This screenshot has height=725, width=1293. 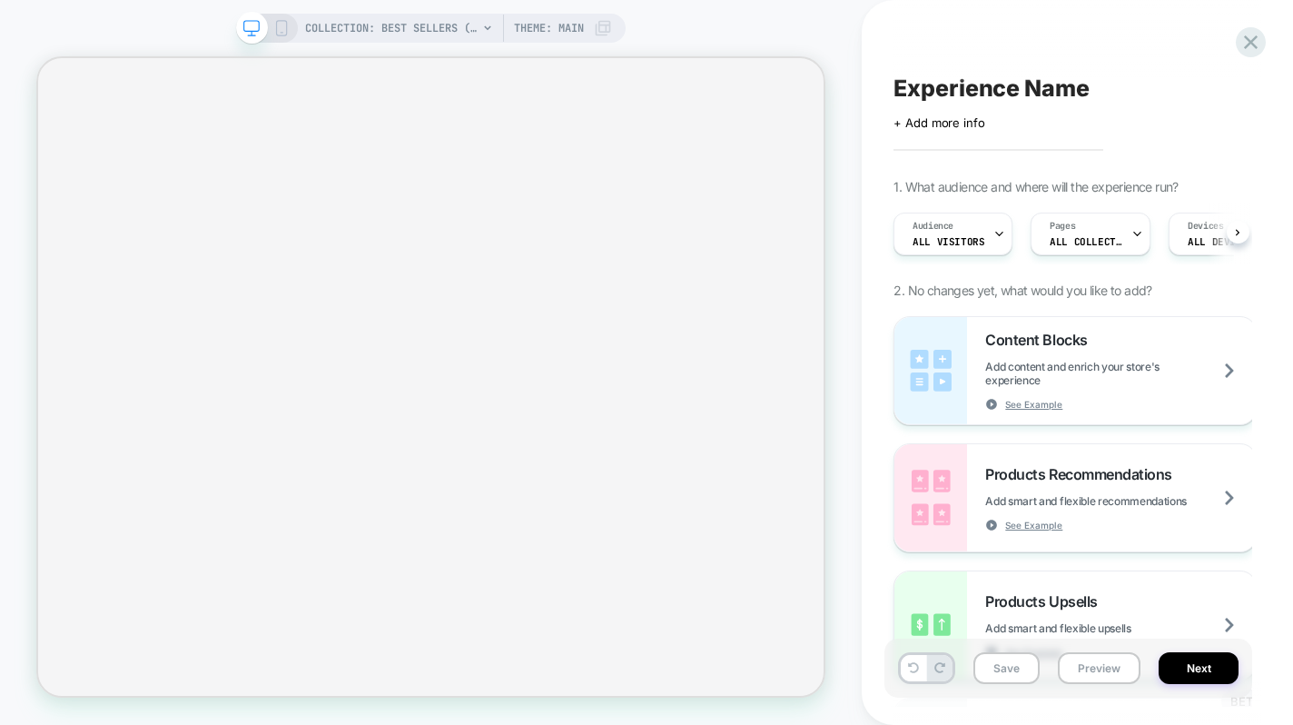 I want to click on span: Add smart and flexible upsells, so click(x=1080, y=627).